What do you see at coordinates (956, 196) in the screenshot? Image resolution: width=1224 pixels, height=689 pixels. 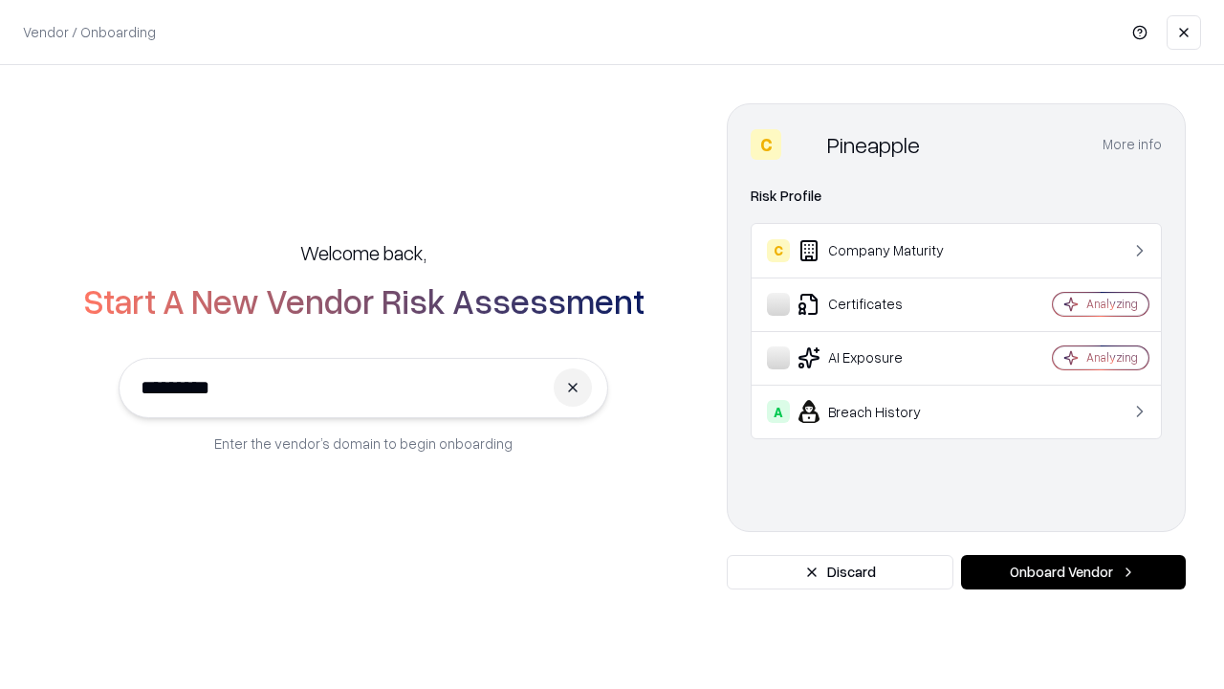 I see `div: Risk Profile` at bounding box center [956, 196].